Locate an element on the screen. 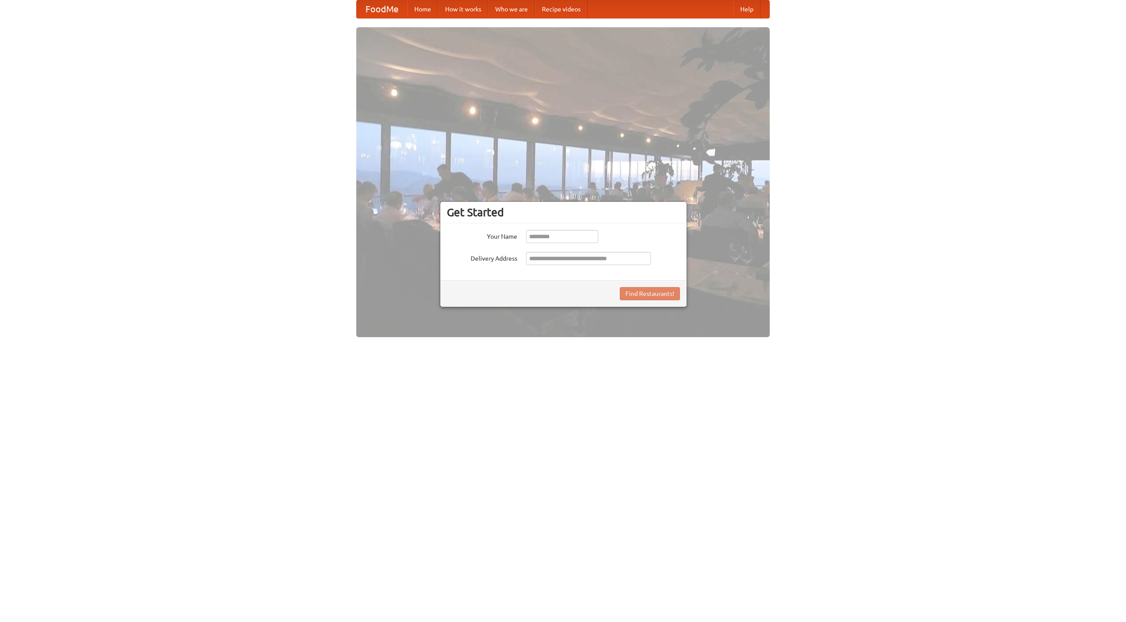 This screenshot has height=622, width=1126. a: FoodMe is located at coordinates (382, 9).